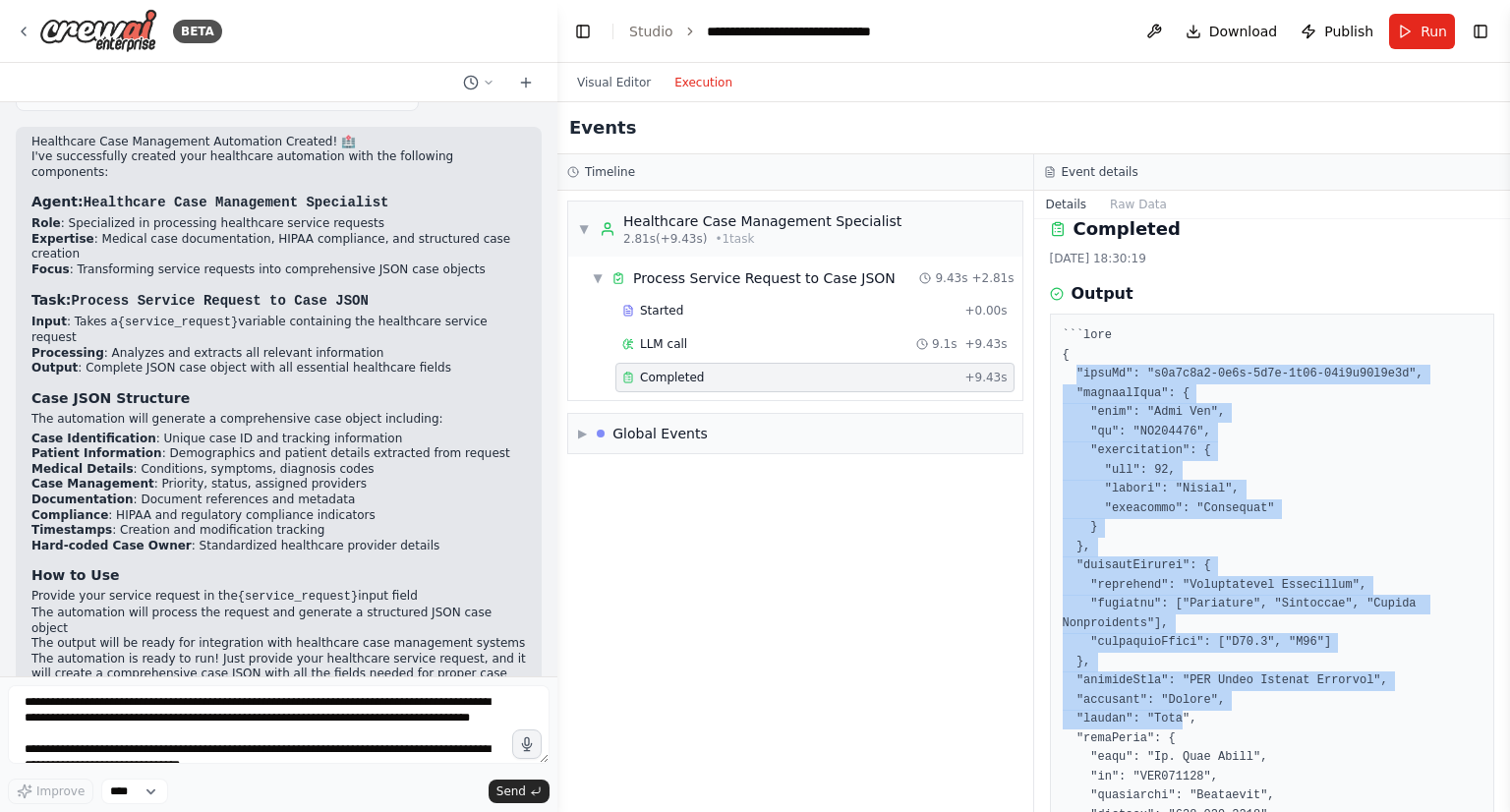 This screenshot has height=812, width=1510. What do you see at coordinates (278, 224) in the screenshot?
I see `li: : Specialized in processing healthcare service requests` at bounding box center [278, 224].